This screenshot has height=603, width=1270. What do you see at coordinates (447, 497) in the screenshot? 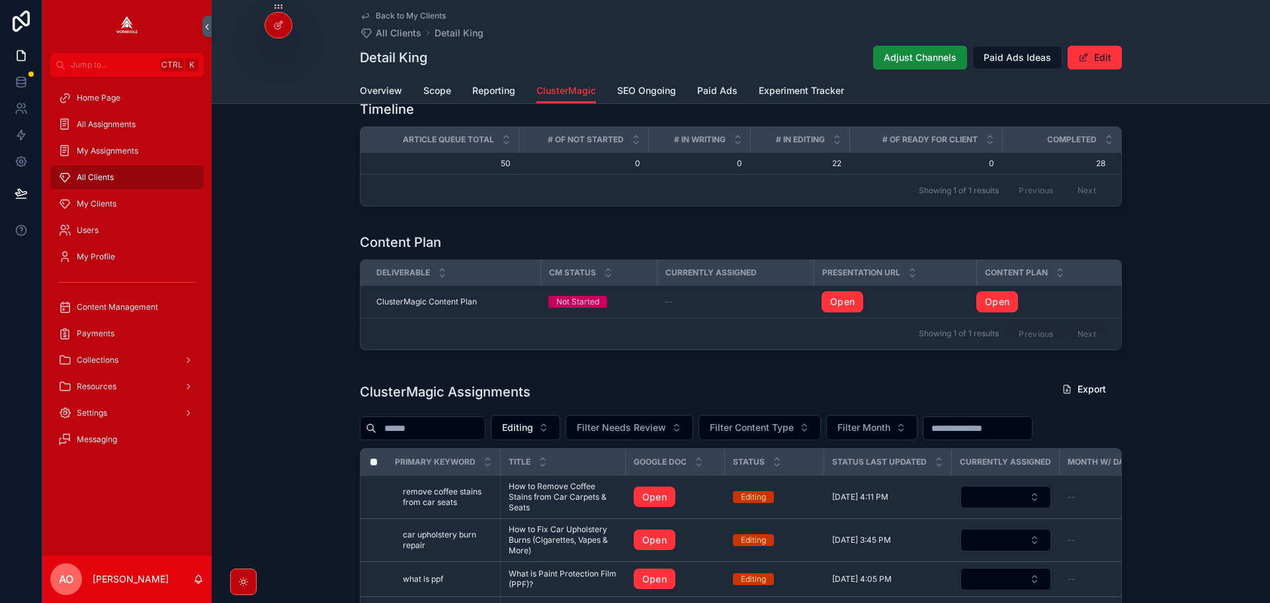
I see `a: remove coffee stains from car seats` at bounding box center [447, 497].